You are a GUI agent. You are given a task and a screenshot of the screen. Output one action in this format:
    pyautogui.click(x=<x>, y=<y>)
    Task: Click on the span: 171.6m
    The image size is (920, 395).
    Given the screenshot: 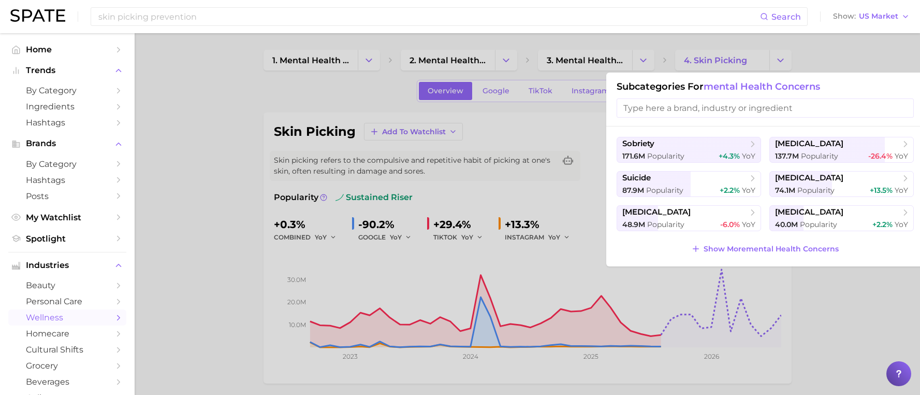 What is the action you would take?
    pyautogui.click(x=634, y=156)
    